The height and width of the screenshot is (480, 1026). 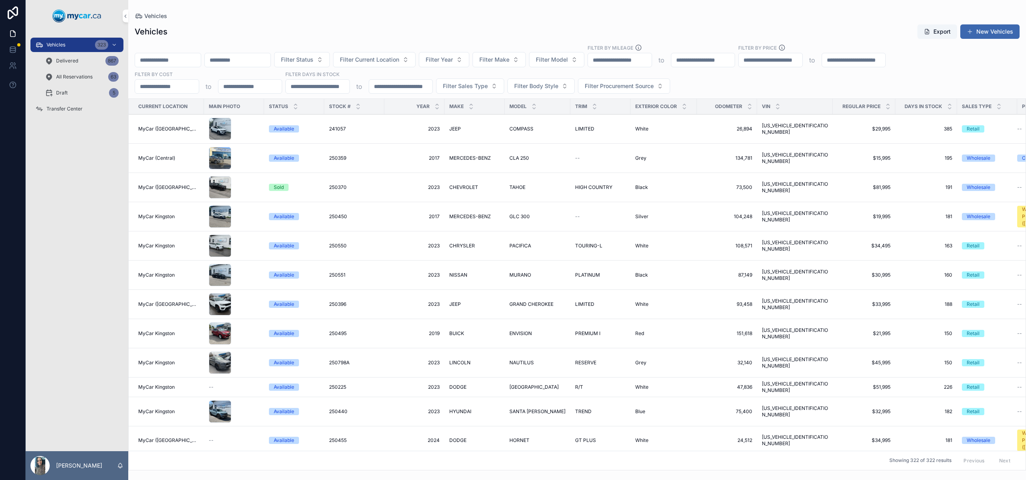 I want to click on span: 385, so click(x=926, y=129).